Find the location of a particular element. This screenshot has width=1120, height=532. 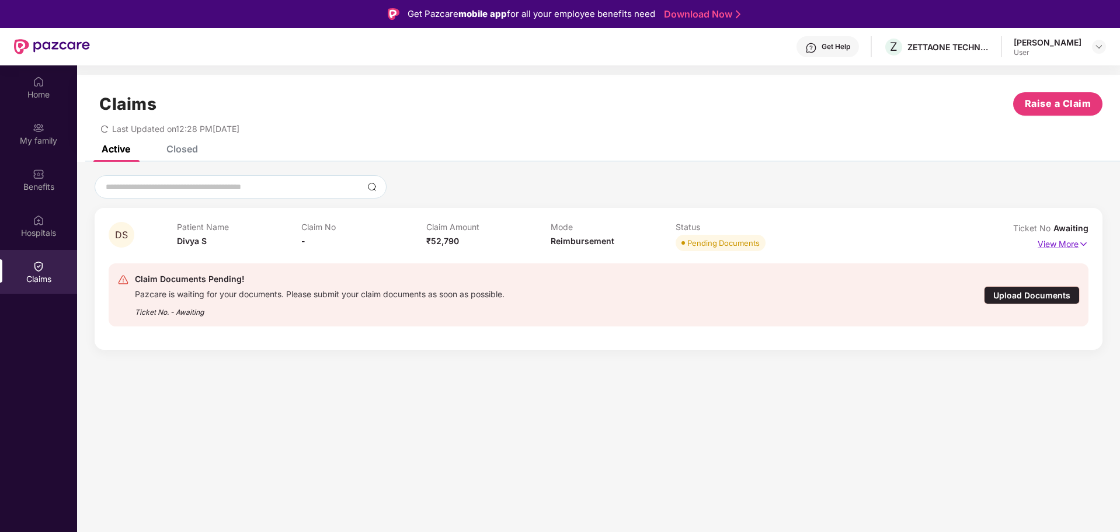

div: Active is located at coordinates (116, 149).